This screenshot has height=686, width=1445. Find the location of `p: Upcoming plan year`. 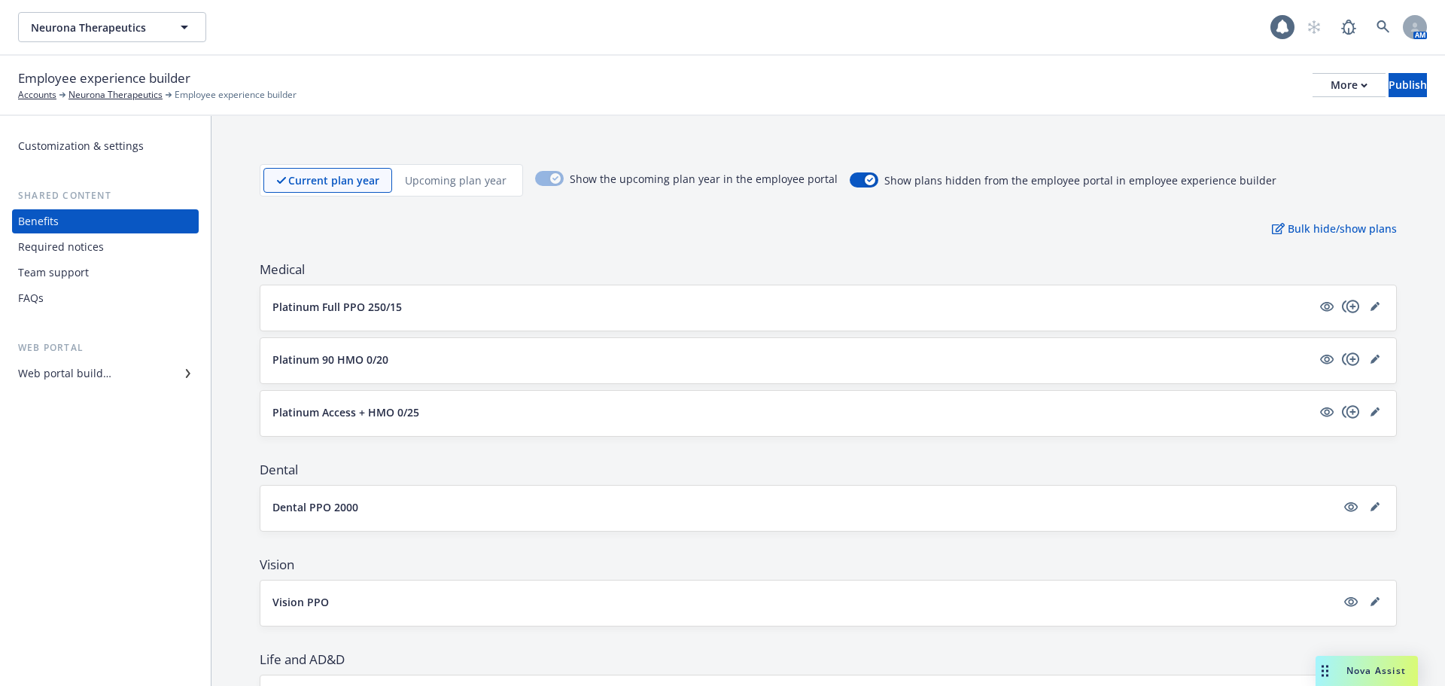

p: Upcoming plan year is located at coordinates (455, 180).